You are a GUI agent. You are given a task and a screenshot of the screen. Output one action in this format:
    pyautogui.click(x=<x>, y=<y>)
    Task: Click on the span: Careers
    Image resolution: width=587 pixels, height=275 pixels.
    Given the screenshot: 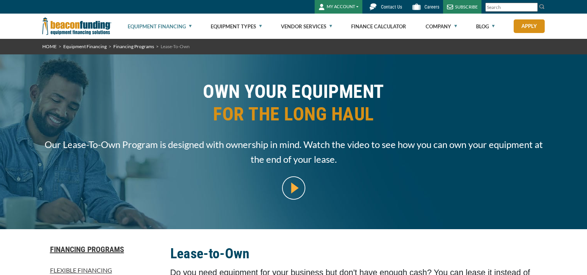 What is the action you would take?
    pyautogui.click(x=432, y=7)
    